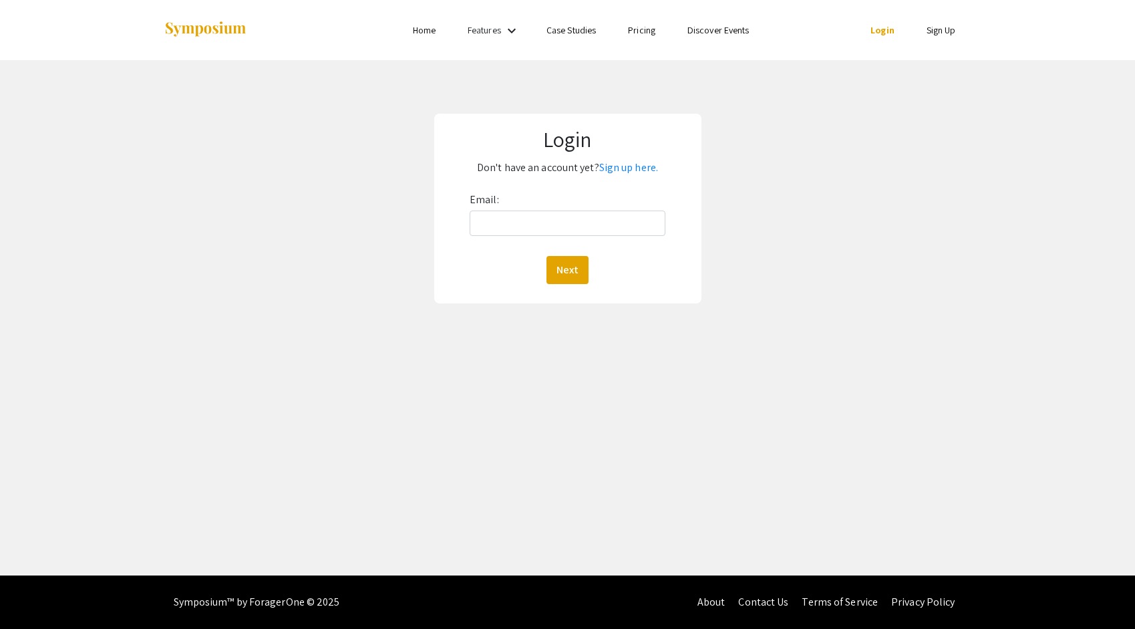 The height and width of the screenshot is (629, 1135). Describe the element at coordinates (567, 168) in the screenshot. I see `p: Don't have an account yet?` at that location.